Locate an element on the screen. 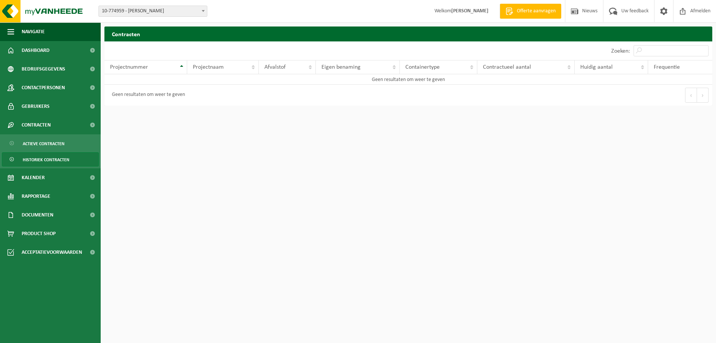  span: Projectnummer is located at coordinates (129, 67).